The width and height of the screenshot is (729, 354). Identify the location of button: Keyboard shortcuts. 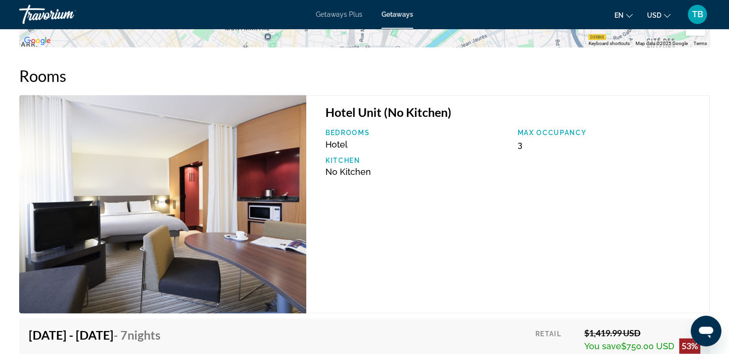
(610, 44).